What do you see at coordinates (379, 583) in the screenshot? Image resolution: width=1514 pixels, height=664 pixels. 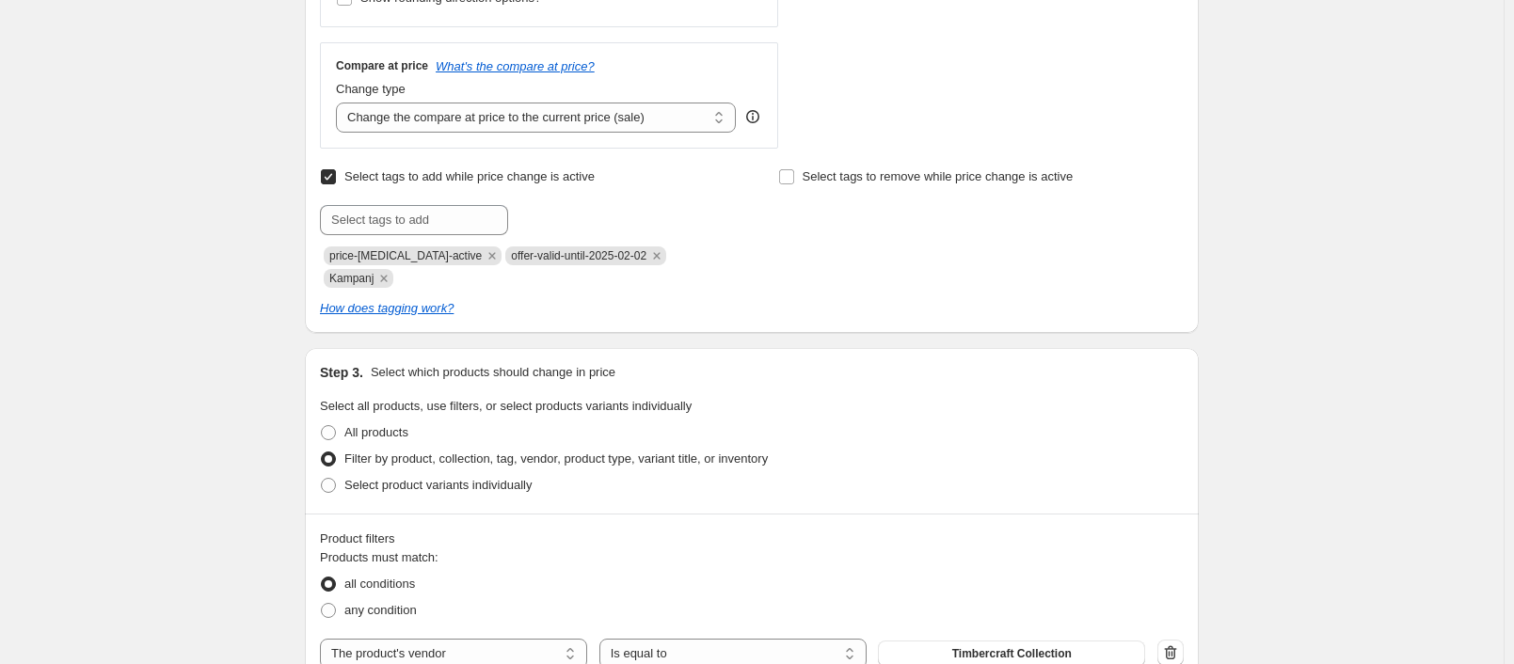 I see `span: all conditions` at bounding box center [379, 583].